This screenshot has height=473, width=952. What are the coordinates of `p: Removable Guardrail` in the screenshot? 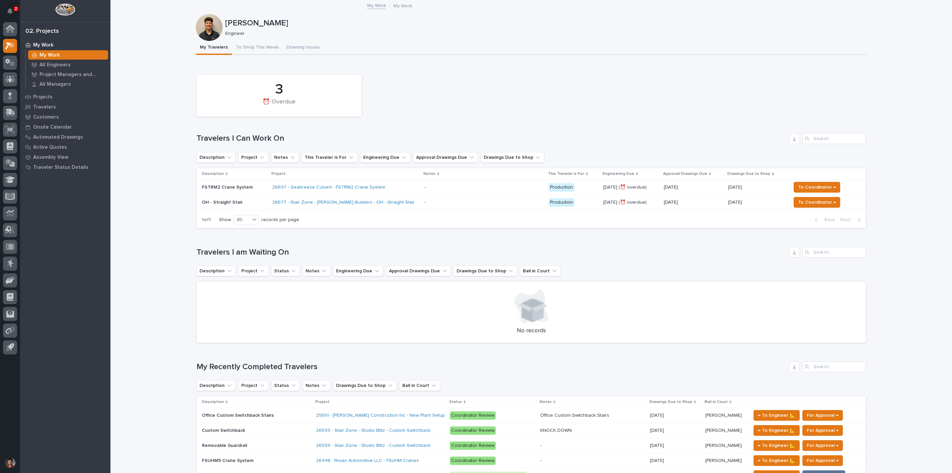 It's located at (225, 445).